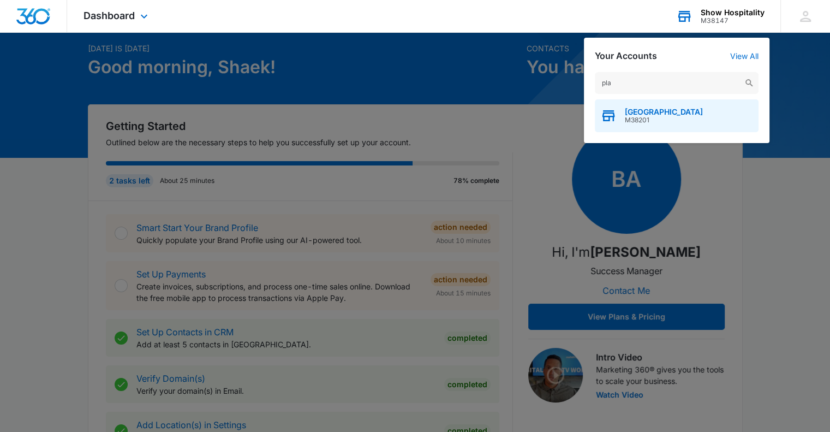 Image resolution: width=830 pixels, height=432 pixels. What do you see at coordinates (626, 56) in the screenshot?
I see `h2: Your Accounts` at bounding box center [626, 56].